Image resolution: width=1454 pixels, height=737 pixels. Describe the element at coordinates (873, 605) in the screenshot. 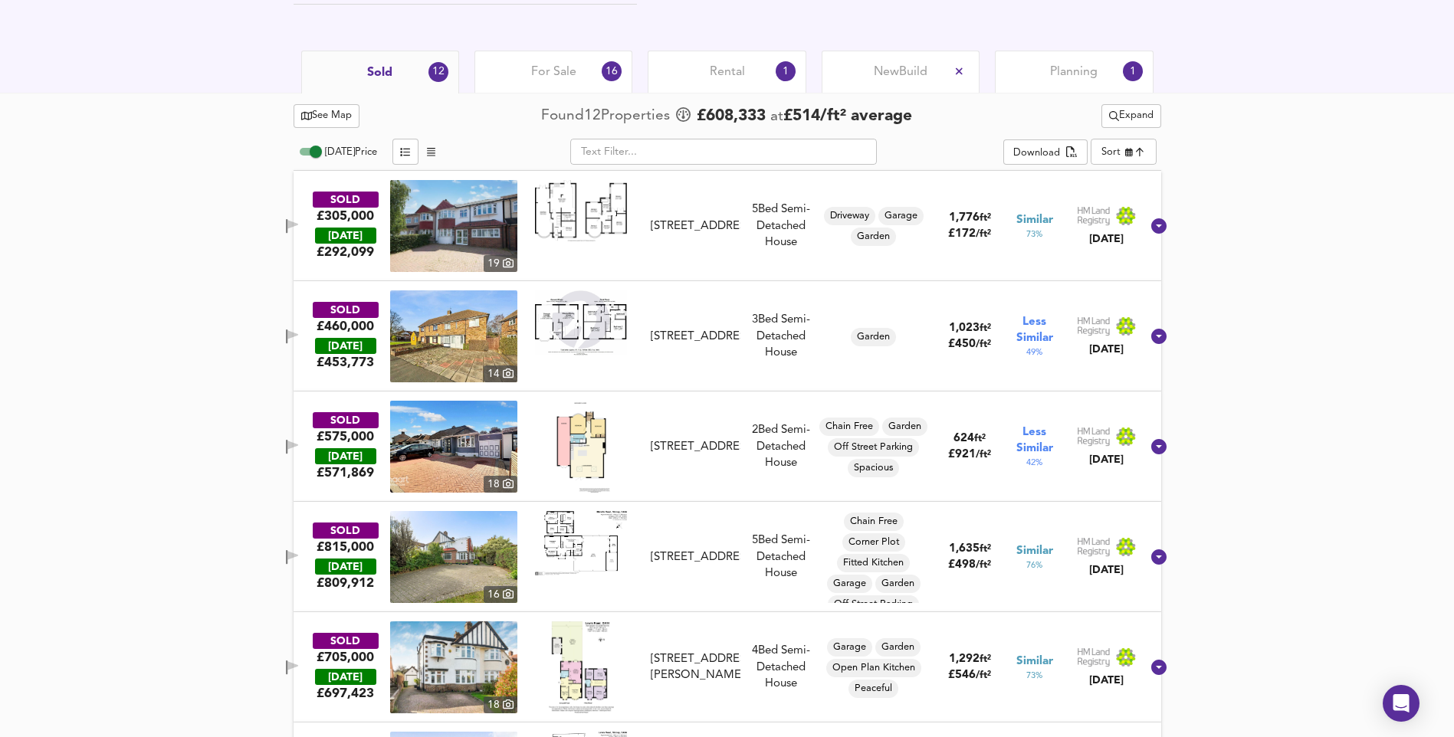

I see `div: Off Street Parking` at that location.